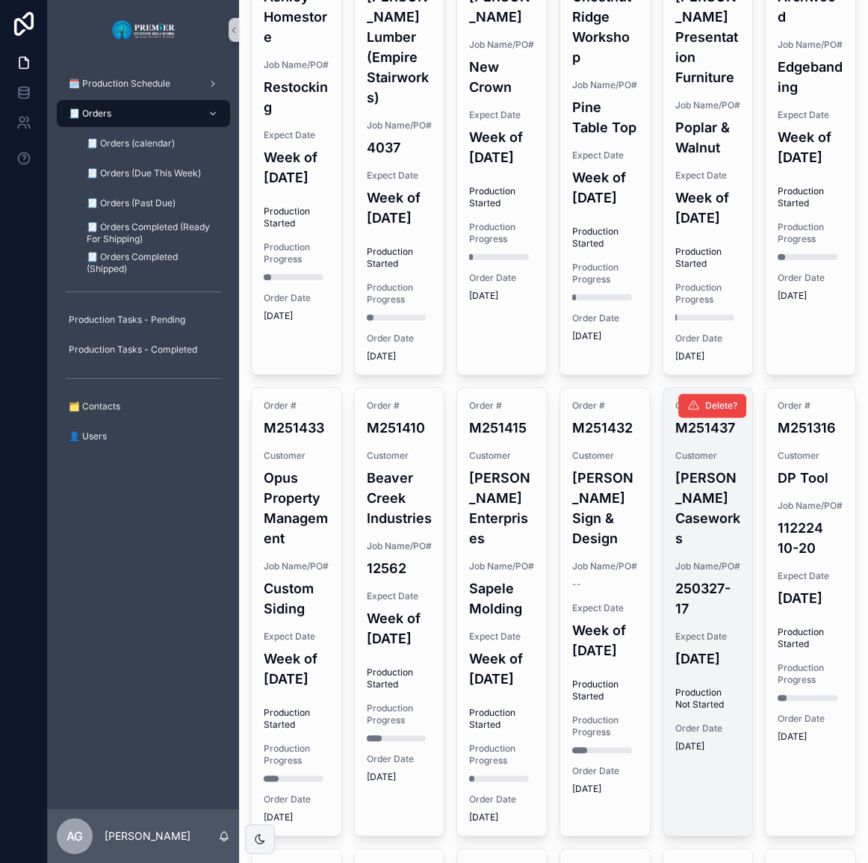 The width and height of the screenshot is (868, 863). I want to click on span: 🗂️ Contacts, so click(94, 406).